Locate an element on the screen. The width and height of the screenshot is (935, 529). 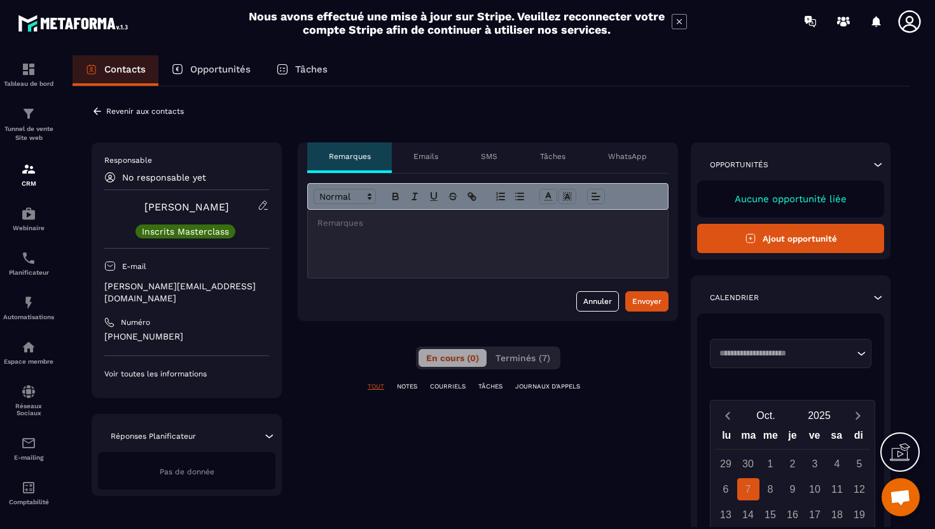
div: Search for option is located at coordinates (791, 354).